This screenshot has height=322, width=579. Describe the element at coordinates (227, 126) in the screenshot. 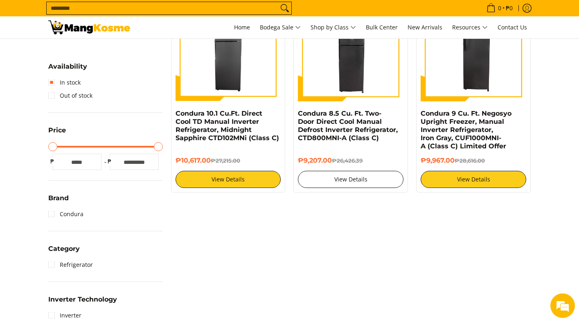

I see `a: Condura 10.1 Cu.Ft. Direct Cool TD Manual Inverter Refrigerator, Midnight Sapphire CTD102MNi (Cla...` at that location.